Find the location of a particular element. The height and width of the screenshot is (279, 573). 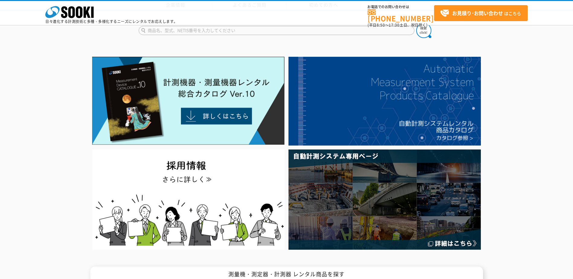

a: お見積り･お問い合わせはこちら is located at coordinates (481, 13).